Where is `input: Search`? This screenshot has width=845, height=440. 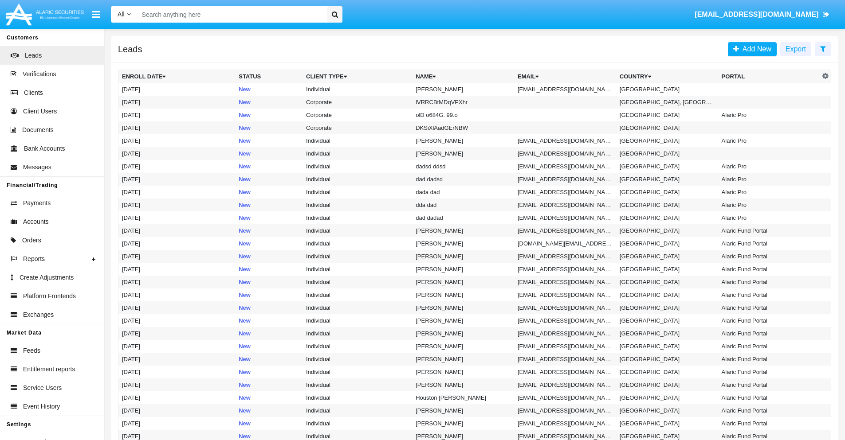 input: Search is located at coordinates (231, 14).